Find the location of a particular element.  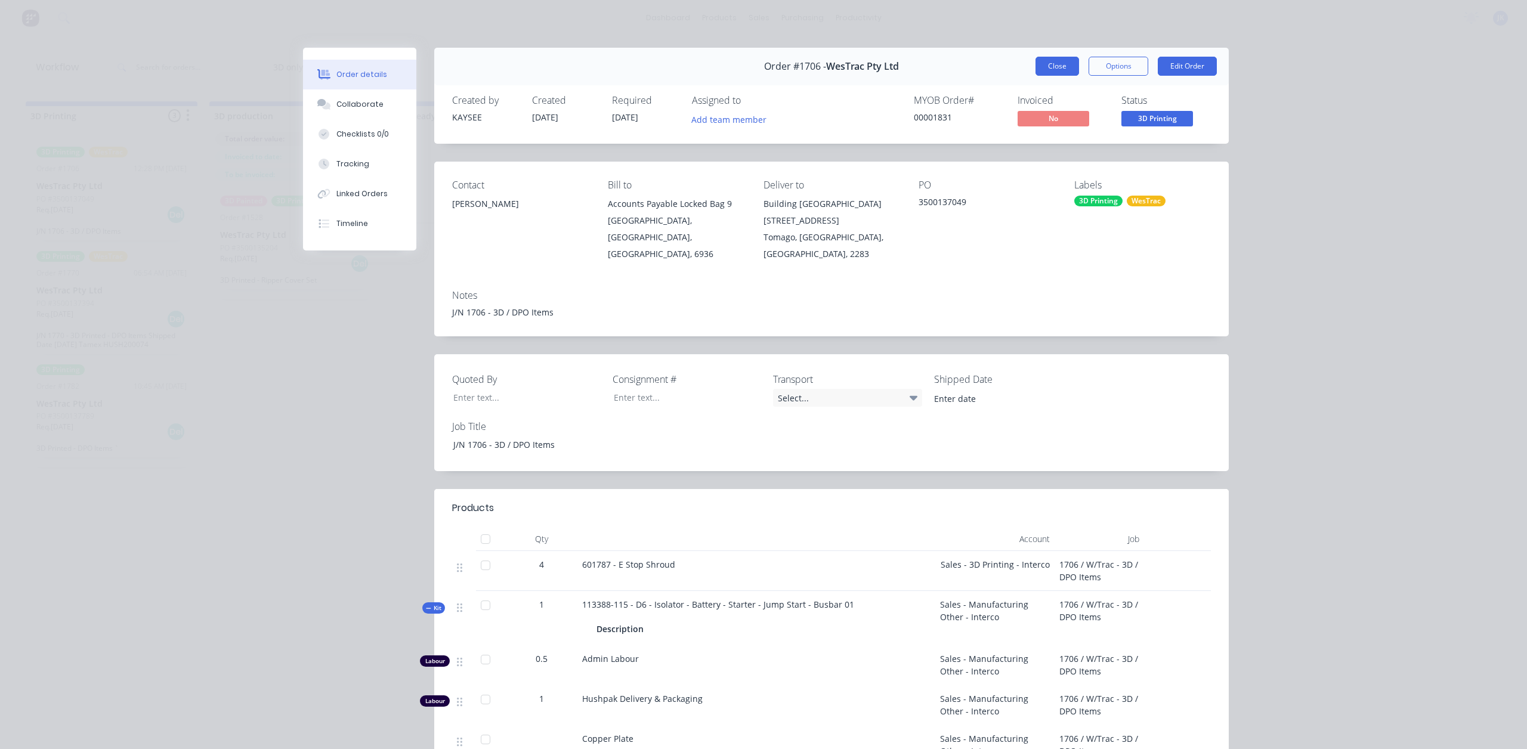

div: Labels is located at coordinates (1143, 185).